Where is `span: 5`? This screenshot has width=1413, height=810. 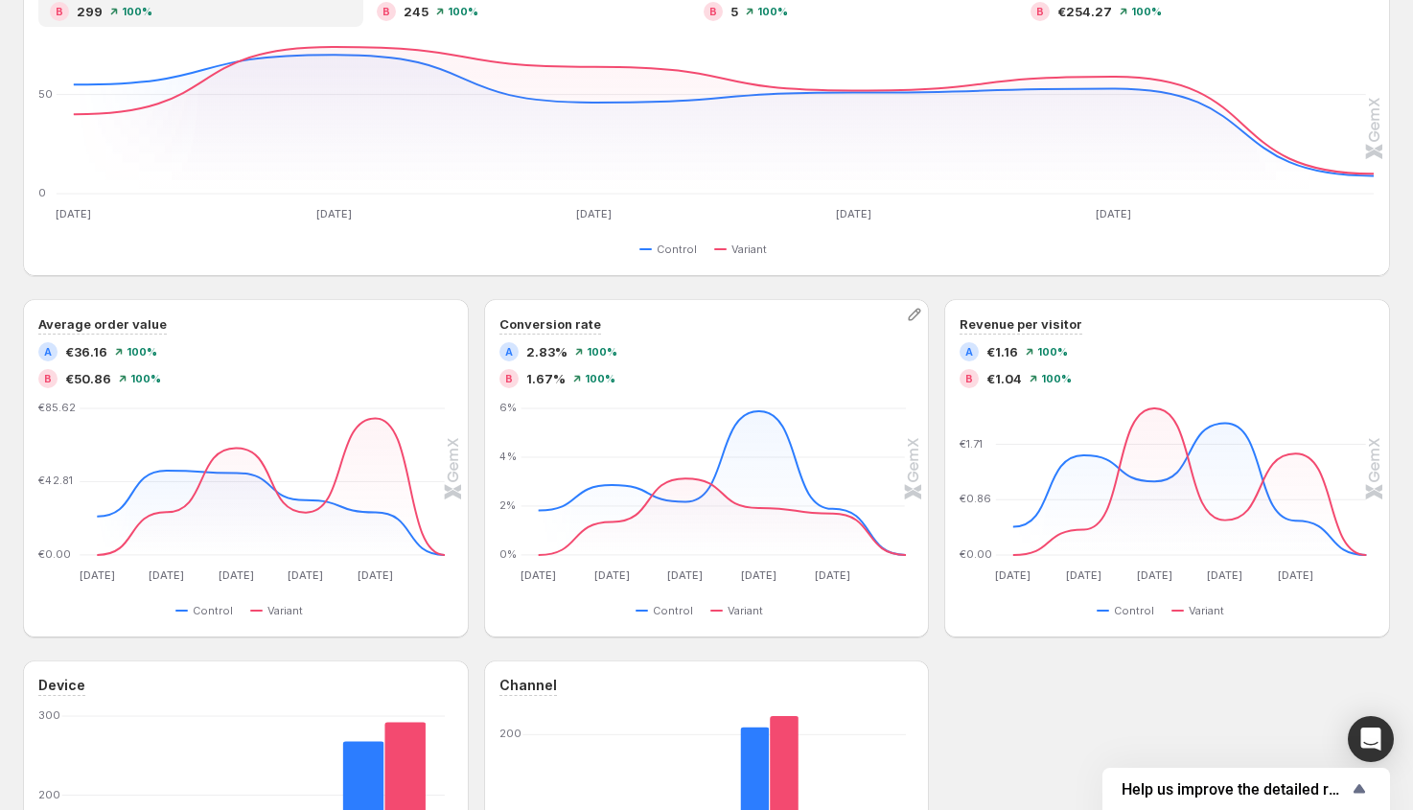 span: 5 is located at coordinates (734, 12).